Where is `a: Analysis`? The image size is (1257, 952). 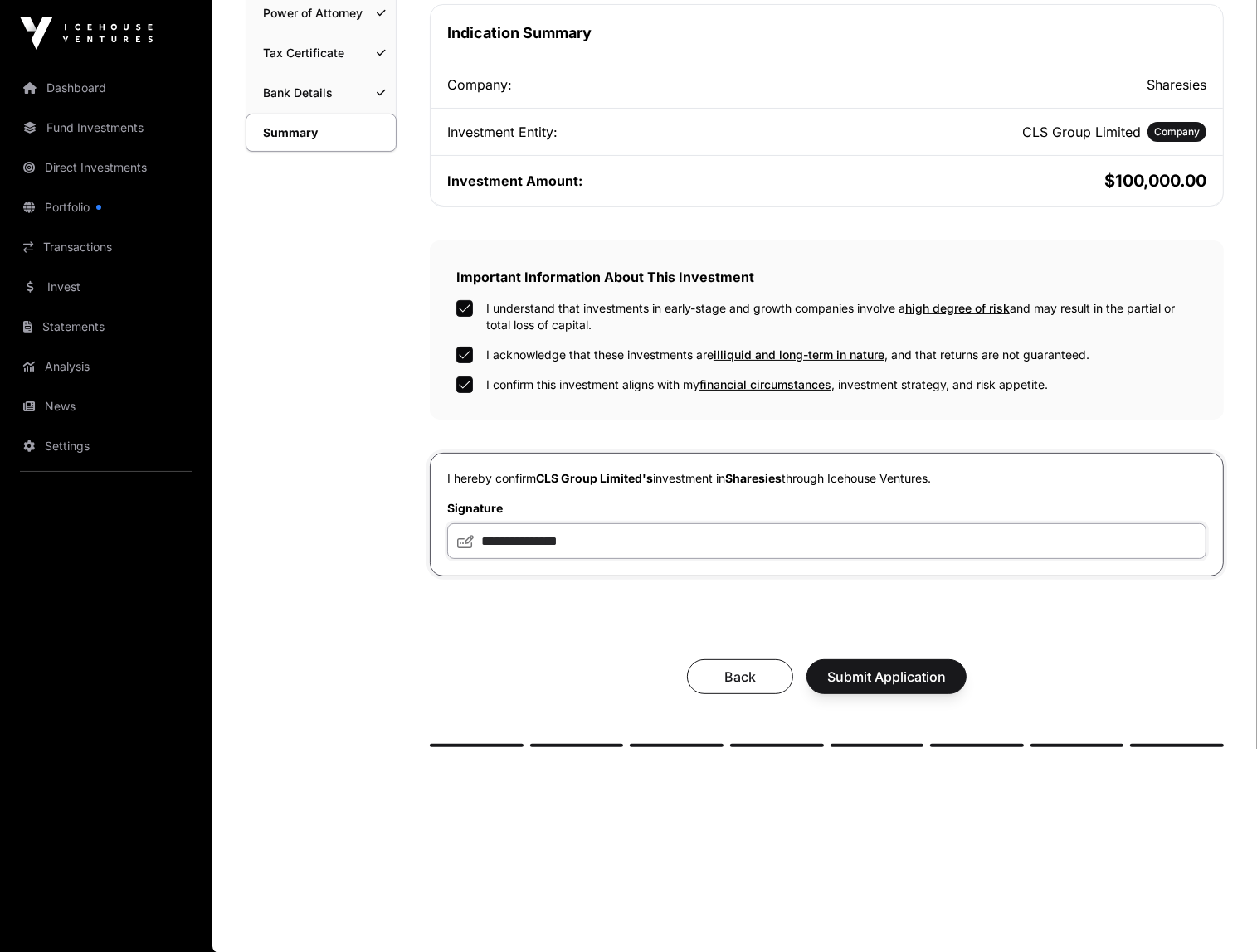 a: Analysis is located at coordinates (106, 367).